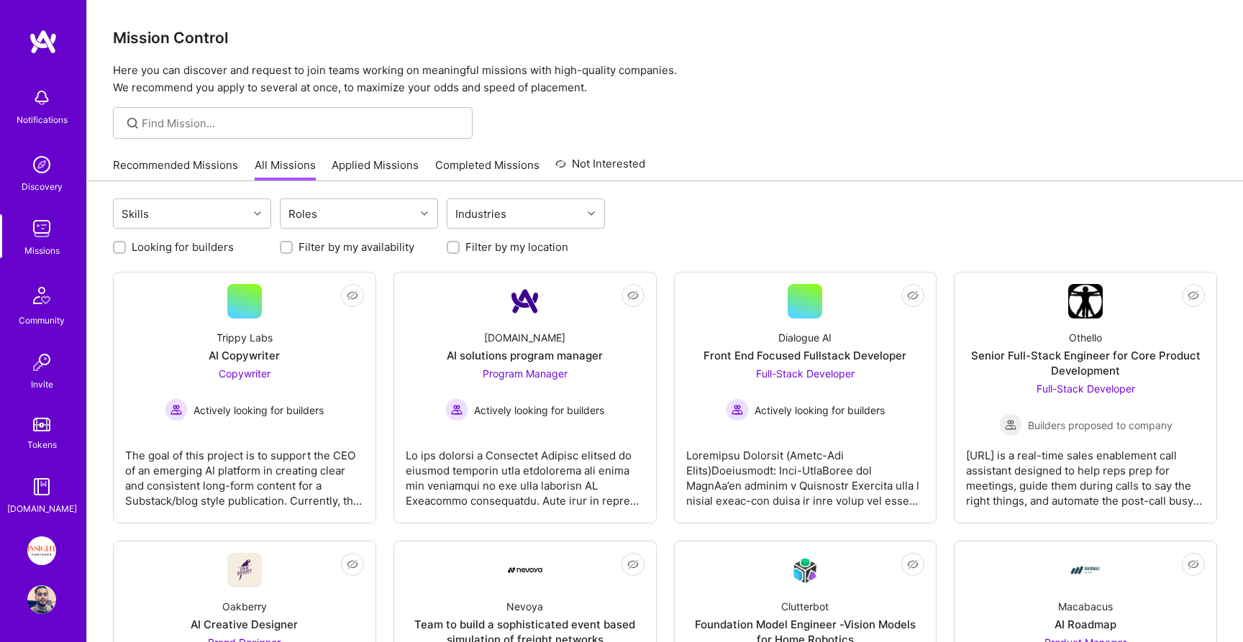 This screenshot has height=642, width=1243. What do you see at coordinates (42, 424) in the screenshot?
I see `img: tokens` at bounding box center [42, 424].